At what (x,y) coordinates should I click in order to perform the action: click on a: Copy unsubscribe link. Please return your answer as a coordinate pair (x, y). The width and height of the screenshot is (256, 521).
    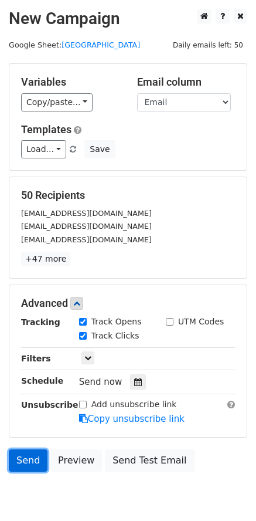
    Looking at the image, I should click on (132, 419).